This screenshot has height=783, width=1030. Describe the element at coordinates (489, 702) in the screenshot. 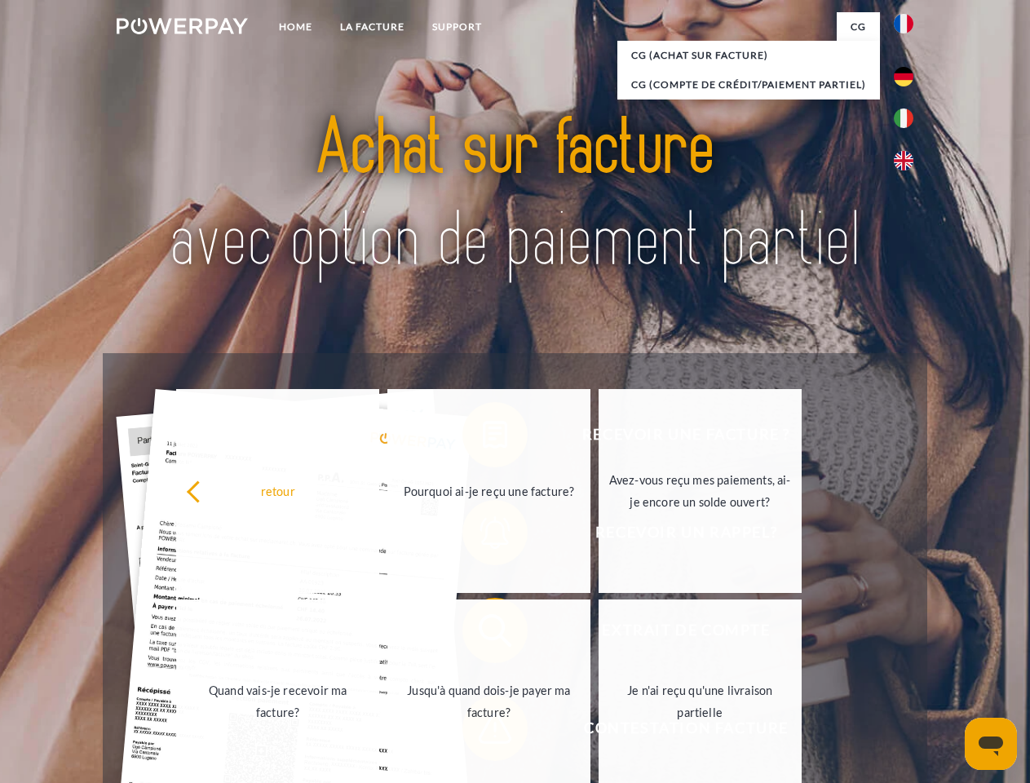

I see `div: Jusqu'à quand dois-je payer ma facture?` at that location.